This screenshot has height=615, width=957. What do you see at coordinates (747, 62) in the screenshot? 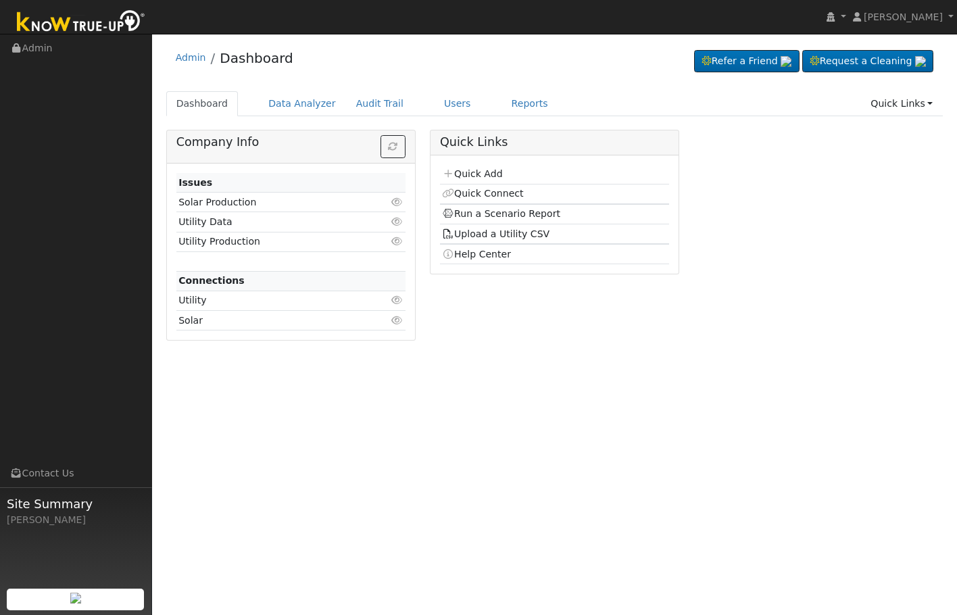
I see `a: Refer a Friend` at bounding box center [747, 62].